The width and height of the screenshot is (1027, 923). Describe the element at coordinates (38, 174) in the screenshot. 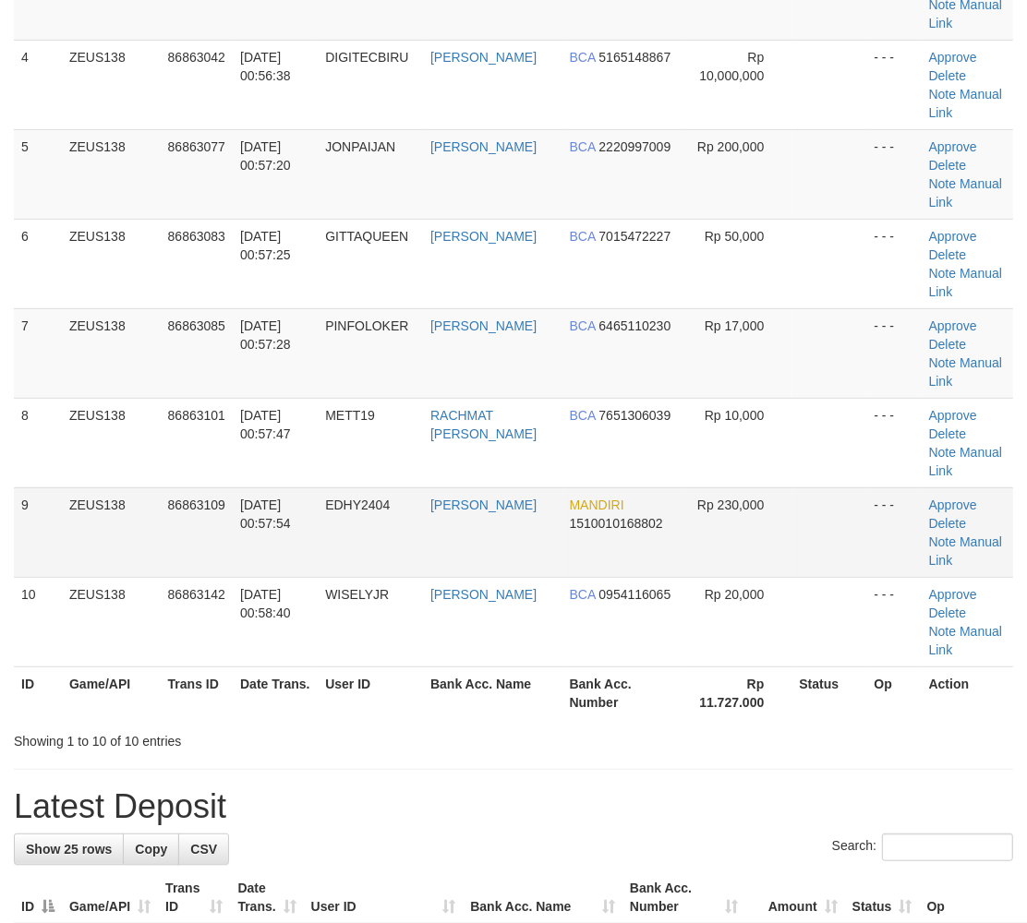

I see `td: 5` at that location.